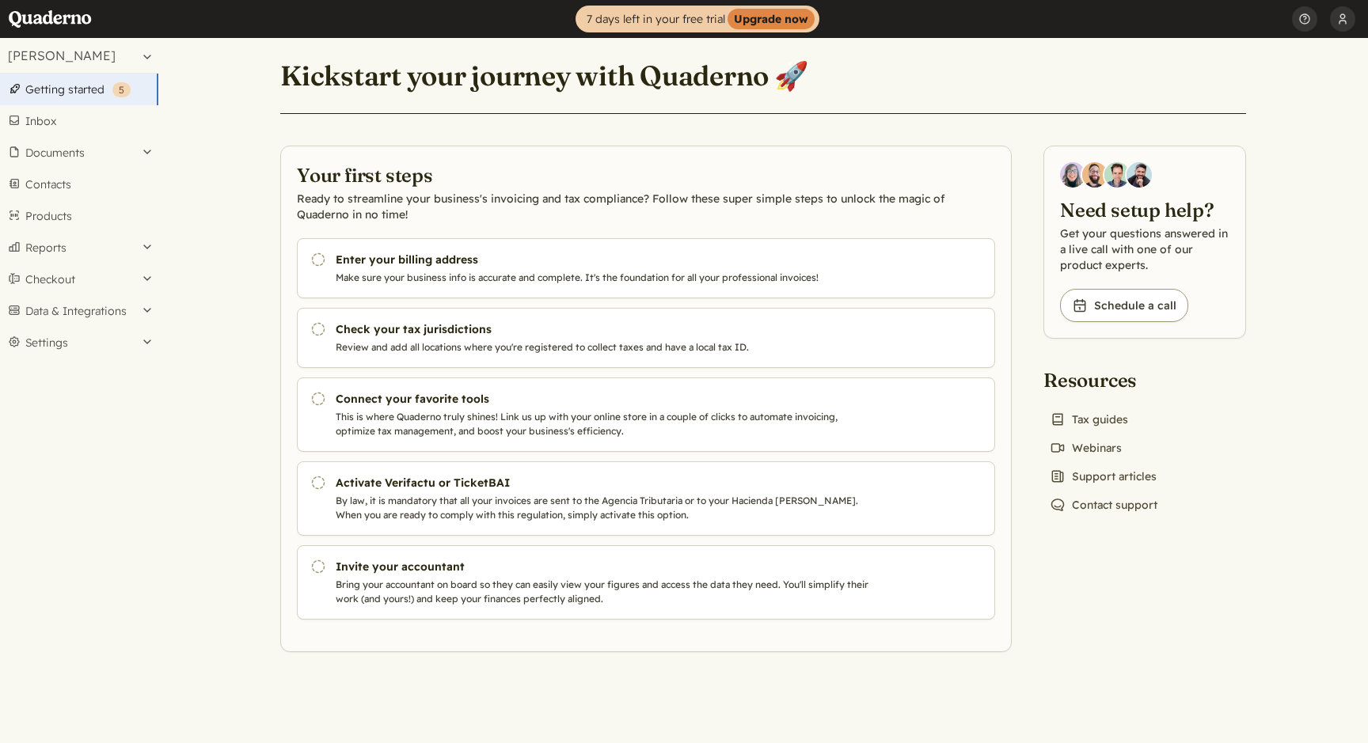  What do you see at coordinates (1124, 306) in the screenshot?
I see `a: Schedule a call` at bounding box center [1124, 306].